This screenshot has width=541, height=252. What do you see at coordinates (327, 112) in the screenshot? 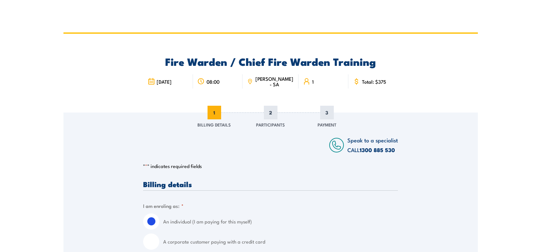
I see `span: 3` at bounding box center [327, 112].